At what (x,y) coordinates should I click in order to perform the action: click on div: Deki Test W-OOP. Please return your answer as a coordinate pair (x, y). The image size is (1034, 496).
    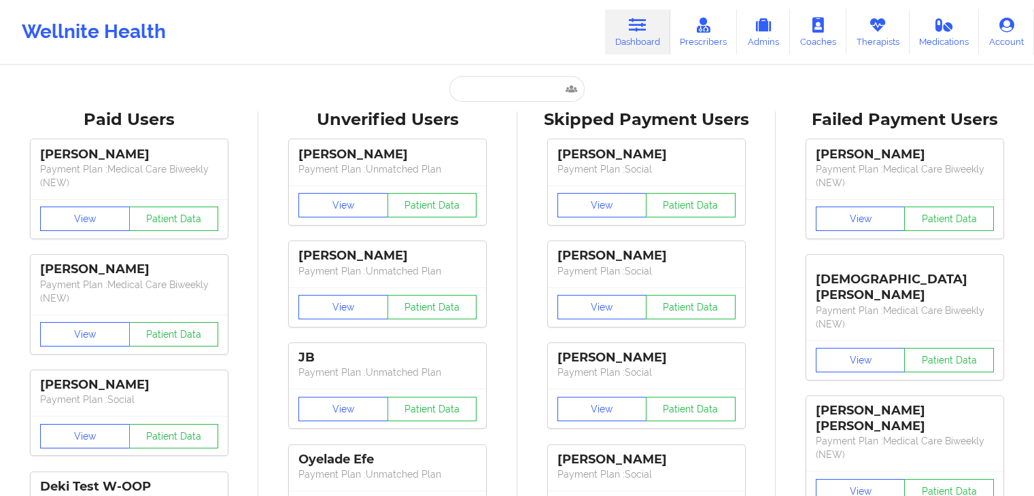
    Looking at the image, I should click on (129, 487).